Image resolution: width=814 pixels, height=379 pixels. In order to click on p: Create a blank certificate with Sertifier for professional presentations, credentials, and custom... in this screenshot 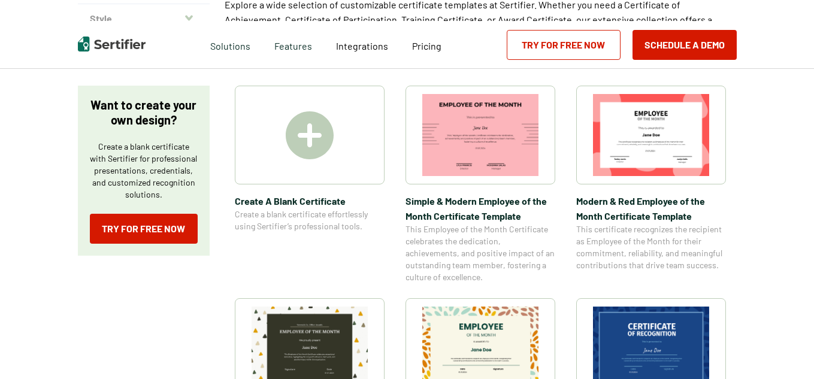, I will do `click(144, 171)`.